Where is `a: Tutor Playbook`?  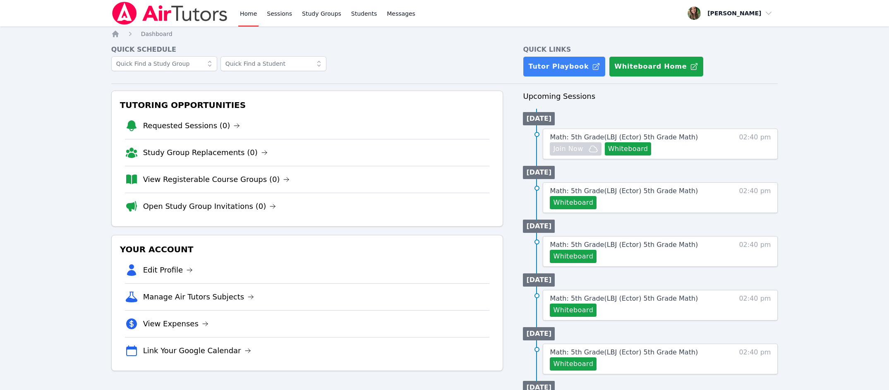 a: Tutor Playbook is located at coordinates (564, 67).